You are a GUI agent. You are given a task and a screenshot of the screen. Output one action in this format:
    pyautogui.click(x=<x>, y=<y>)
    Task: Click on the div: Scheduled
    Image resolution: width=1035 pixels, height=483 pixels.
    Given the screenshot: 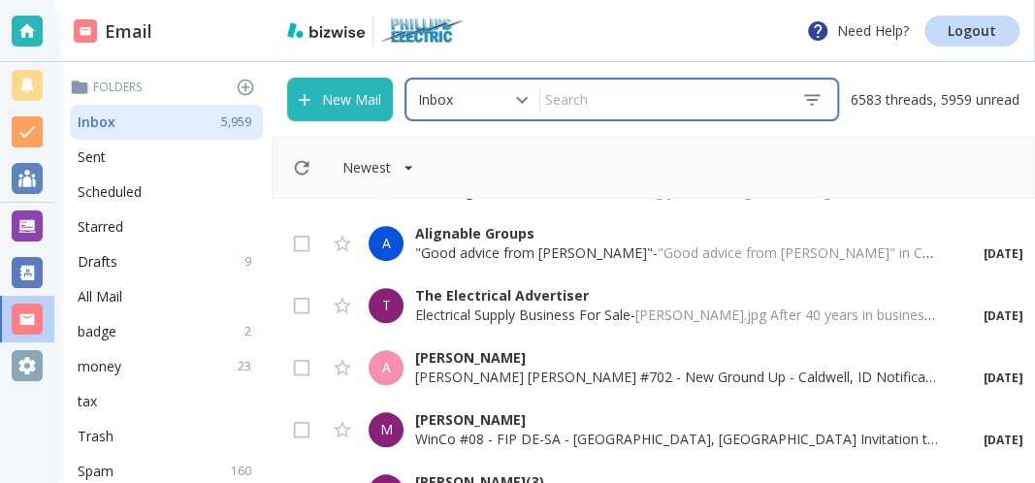 What is the action you would take?
    pyautogui.click(x=166, y=192)
    